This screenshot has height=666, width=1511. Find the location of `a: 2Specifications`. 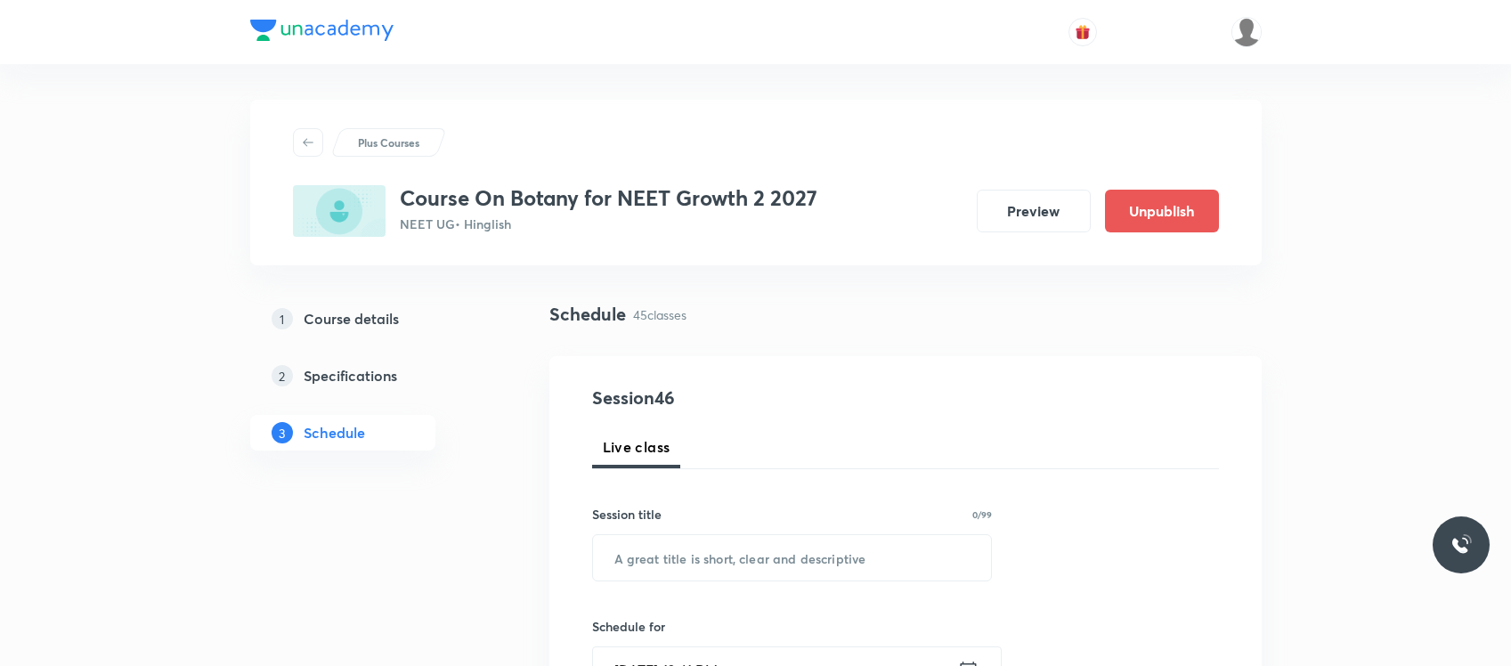

a: 2Specifications is located at coordinates (371, 376).